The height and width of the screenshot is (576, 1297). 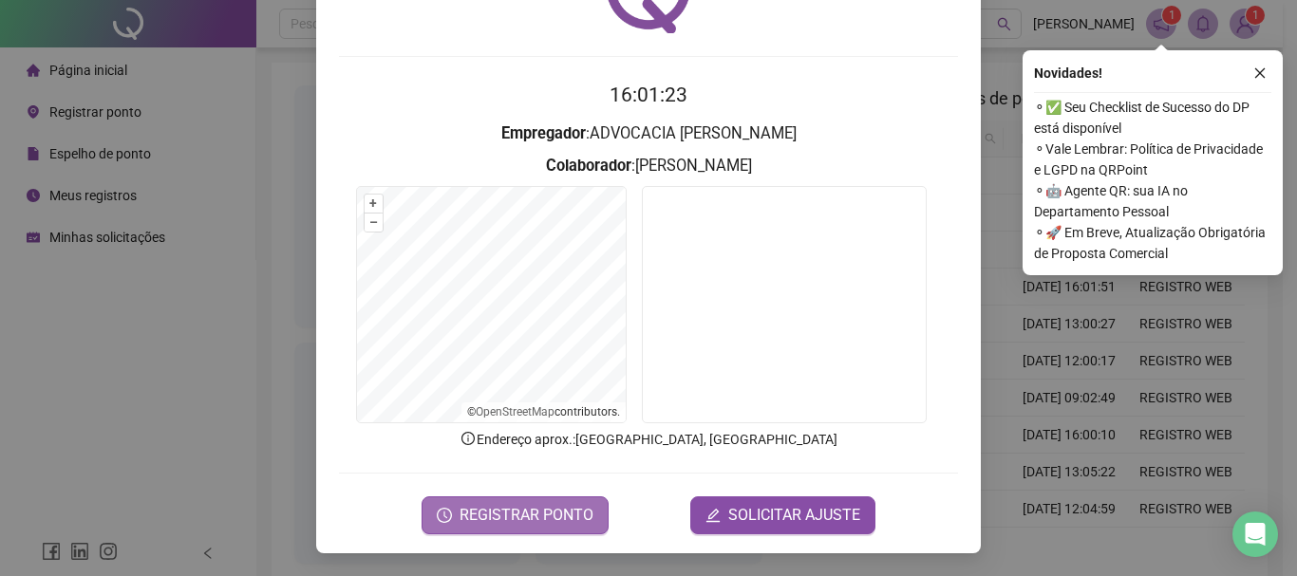 What do you see at coordinates (649, 95) in the screenshot?
I see `time: 16:01:23` at bounding box center [649, 95].